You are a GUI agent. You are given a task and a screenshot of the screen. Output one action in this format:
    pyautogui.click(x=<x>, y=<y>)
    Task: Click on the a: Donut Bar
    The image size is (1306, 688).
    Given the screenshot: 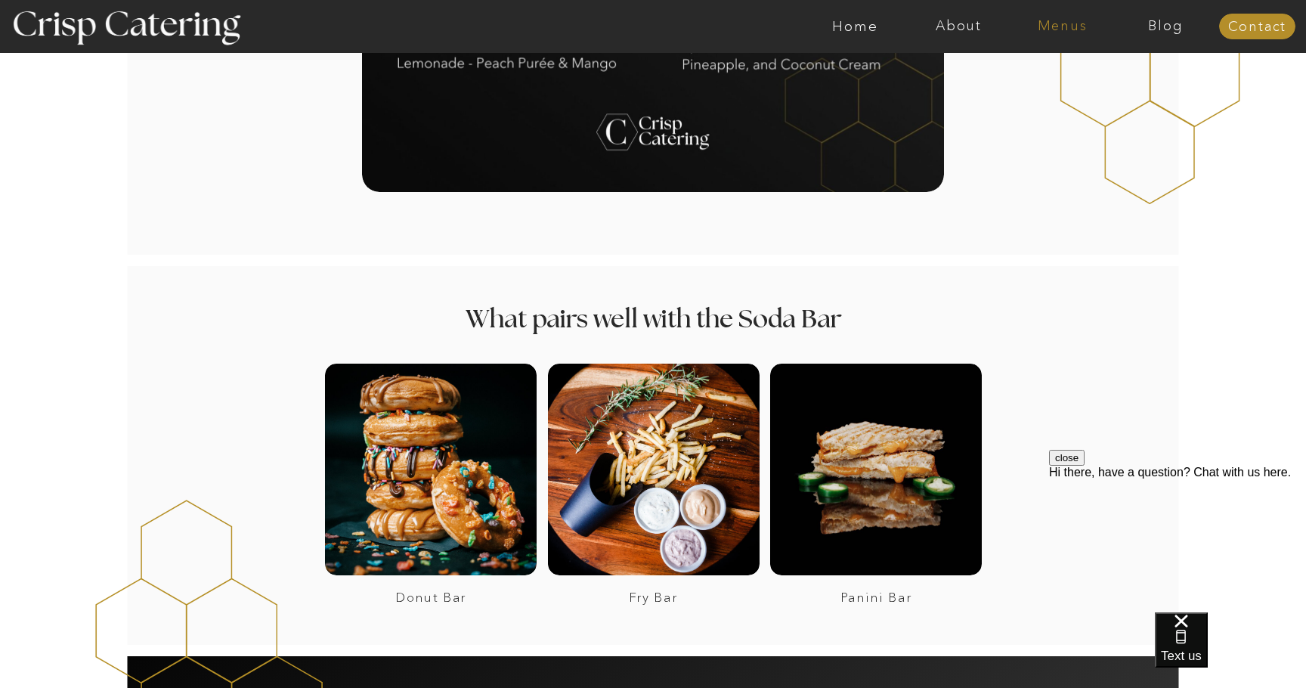 What is the action you would take?
    pyautogui.click(x=431, y=597)
    